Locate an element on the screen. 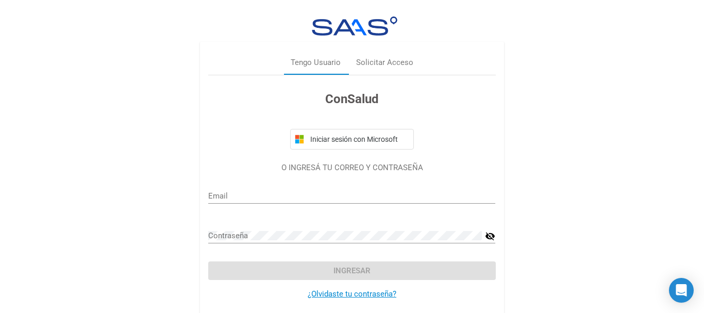 The image size is (704, 313). span: Ingresar is located at coordinates (352, 271).